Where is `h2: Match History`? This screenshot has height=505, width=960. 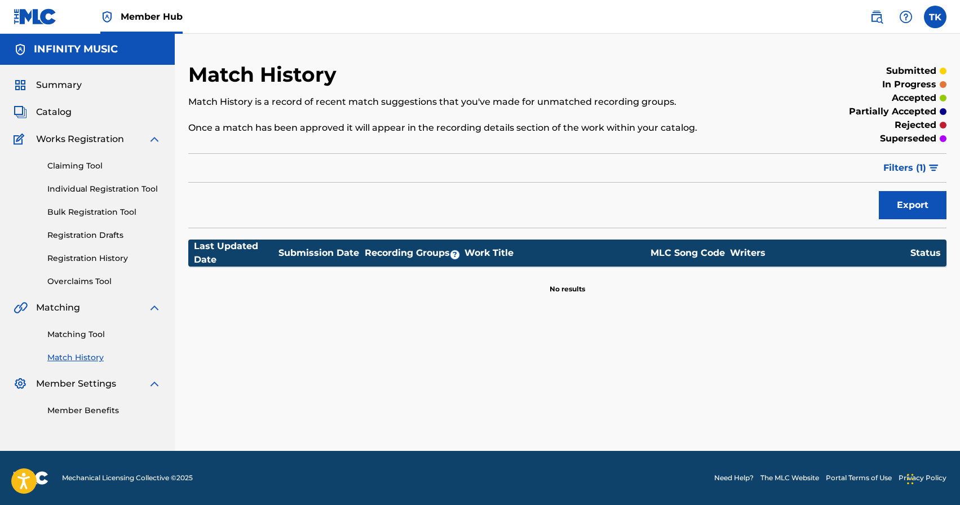 h2: Match History is located at coordinates (265, 74).